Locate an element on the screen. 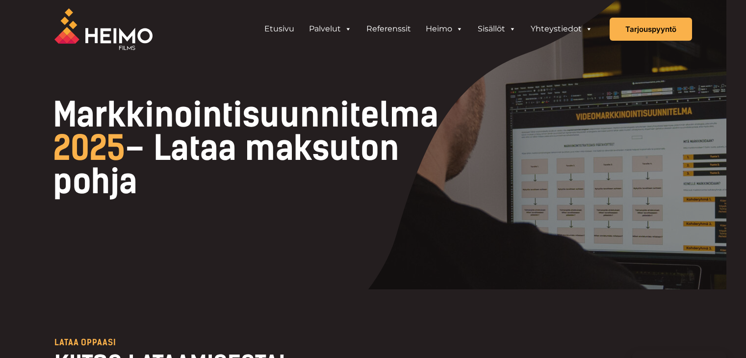 The width and height of the screenshot is (746, 358). h1: Markkinointisuunnitelma – Lataa maksuton pohja is located at coordinates (246, 148).